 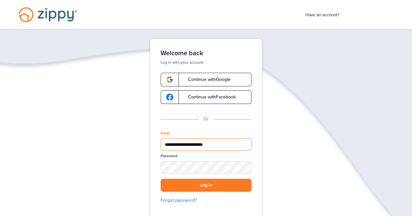 What do you see at coordinates (208, 97) in the screenshot?
I see `span: Continue with Facebook` at bounding box center [208, 97].